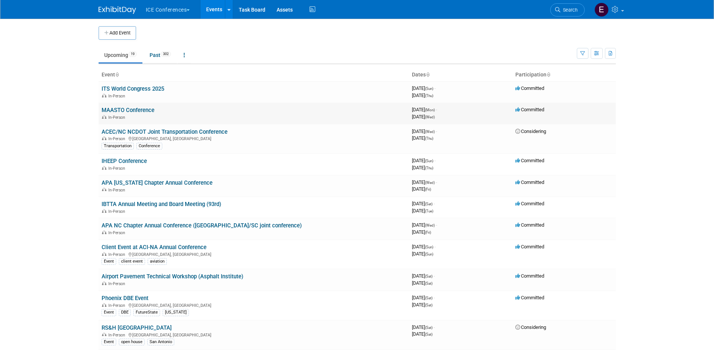 The height and width of the screenshot is (354, 714). What do you see at coordinates (564, 75) in the screenshot?
I see `th: Participation` at bounding box center [564, 75].